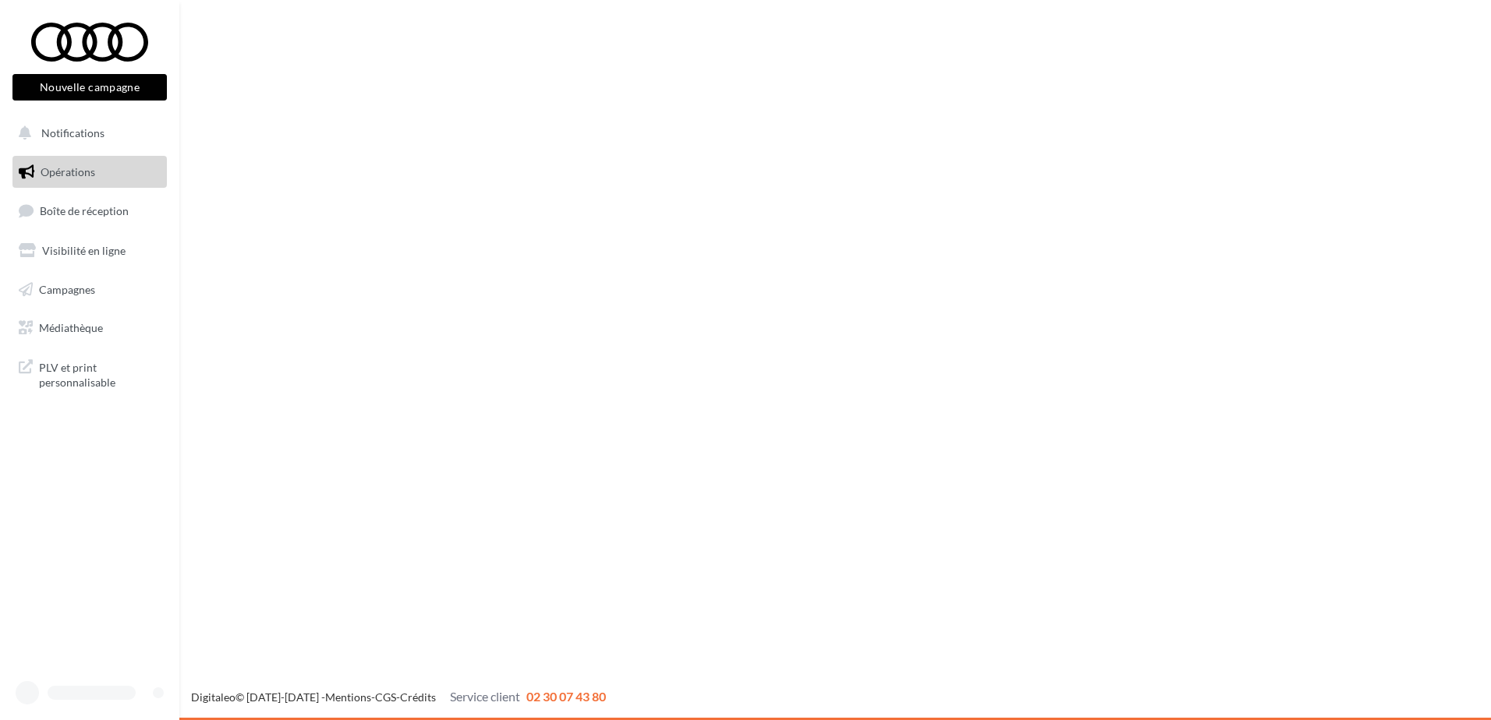 Image resolution: width=1491 pixels, height=720 pixels. I want to click on a: Mentions, so click(348, 697).